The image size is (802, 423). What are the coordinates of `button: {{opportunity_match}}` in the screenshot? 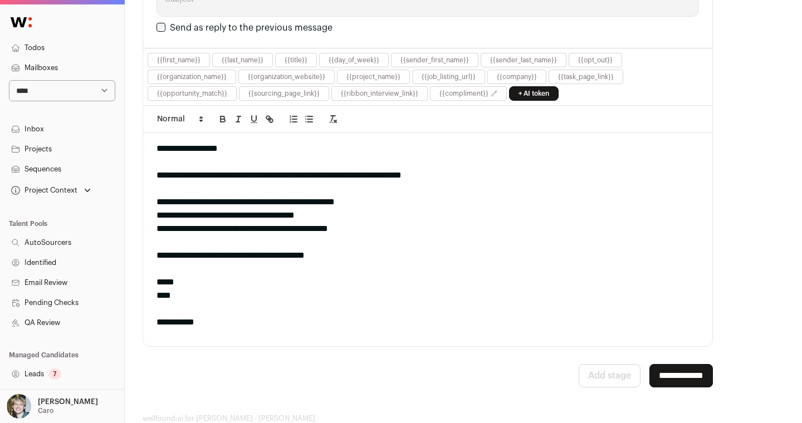 It's located at (192, 94).